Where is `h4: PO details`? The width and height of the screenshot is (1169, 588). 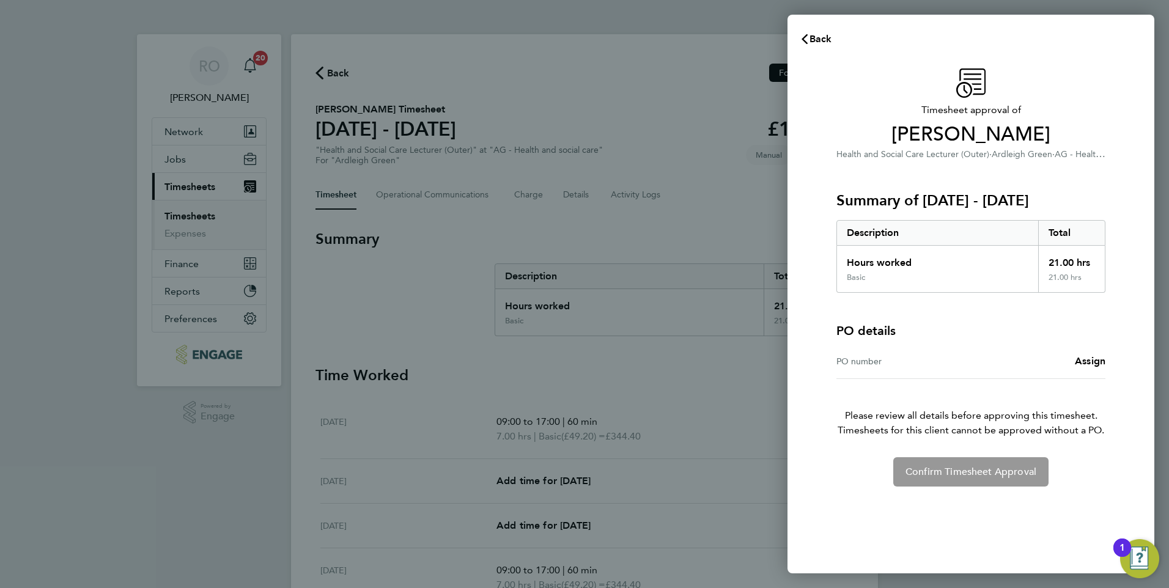 h4: PO details is located at coordinates (866, 331).